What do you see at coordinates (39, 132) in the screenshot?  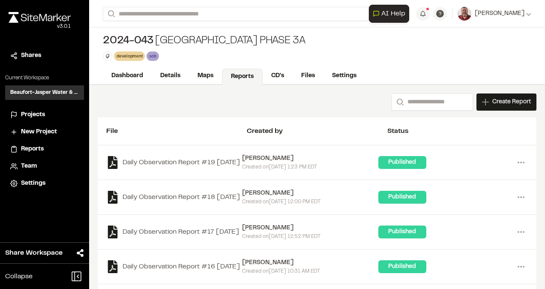 I see `span: New Project` at bounding box center [39, 132].